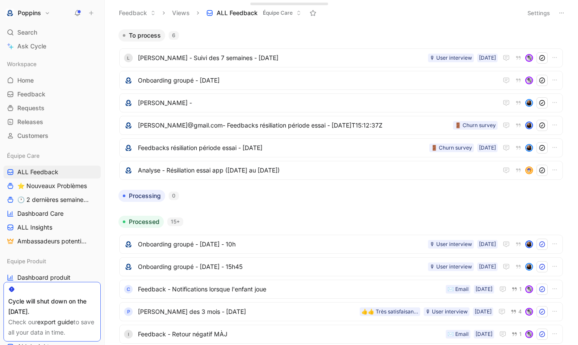  What do you see at coordinates (52, 156) in the screenshot?
I see `div: Équipe Care` at bounding box center [52, 156].